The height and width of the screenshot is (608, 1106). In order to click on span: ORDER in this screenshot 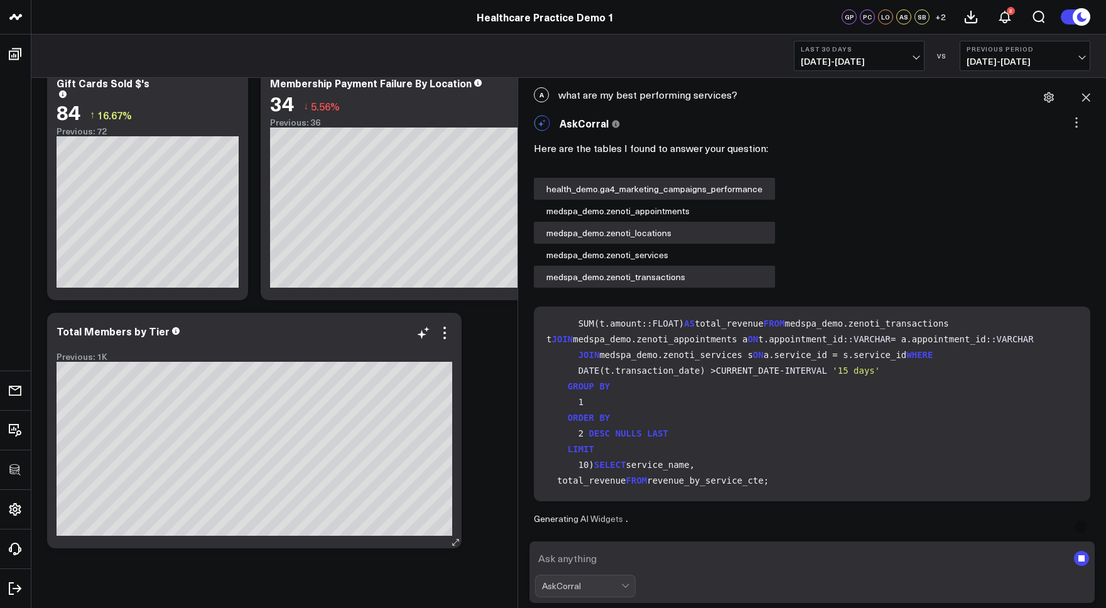, I will do `click(581, 418)`.